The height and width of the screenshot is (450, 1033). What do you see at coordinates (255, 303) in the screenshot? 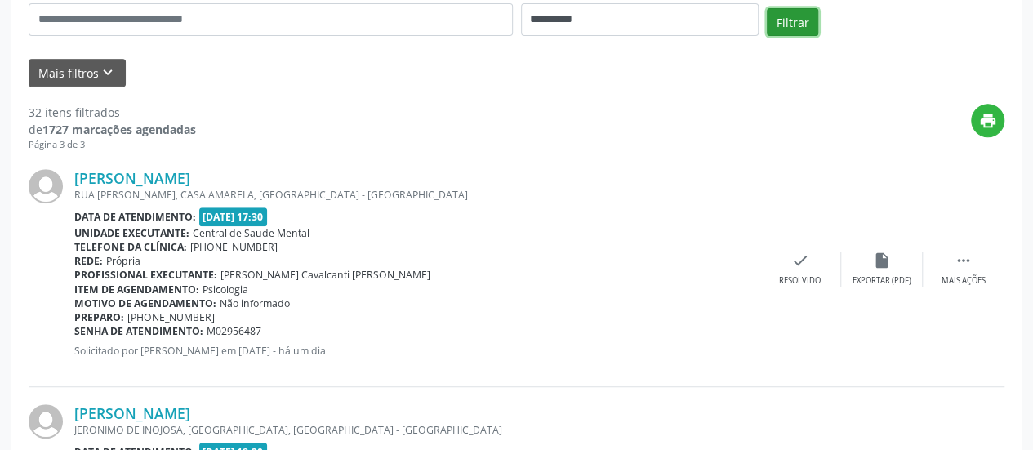
I see `span: Não informado` at bounding box center [255, 303].